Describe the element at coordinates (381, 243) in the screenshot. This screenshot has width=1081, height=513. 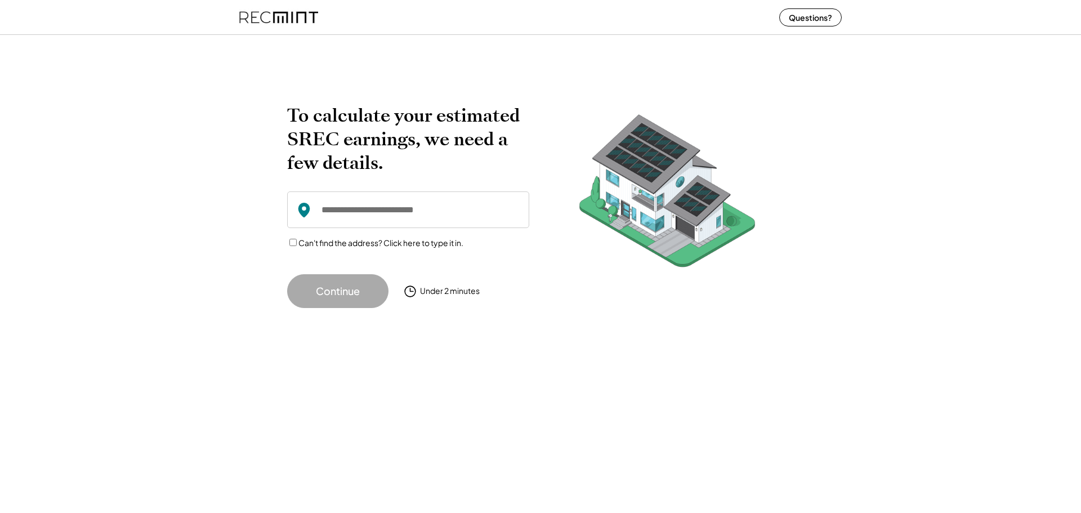
I see `label: Can't find the address? Click here to type it in.` at that location.